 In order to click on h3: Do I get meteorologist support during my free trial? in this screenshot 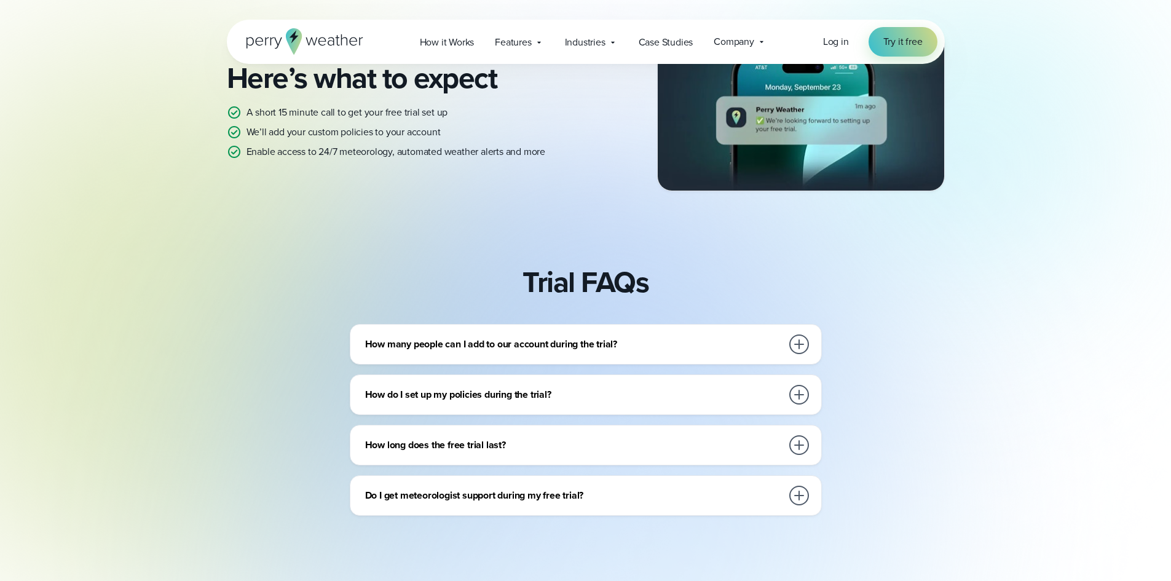, I will do `click(573, 495)`.